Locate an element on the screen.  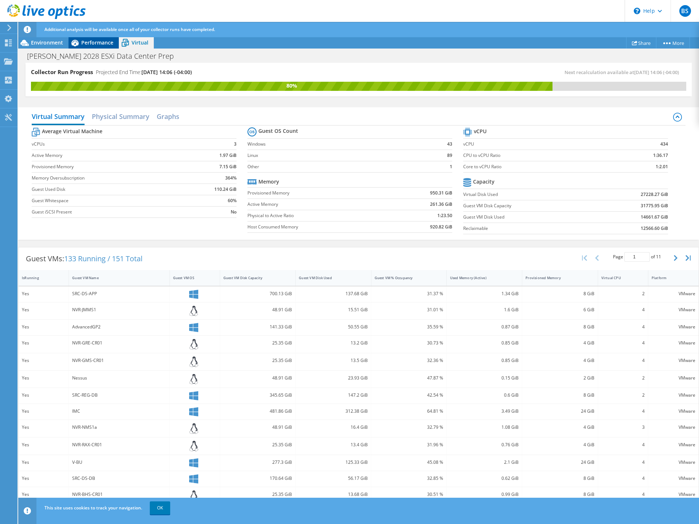
span: Next recalculation available at is located at coordinates (624, 72).